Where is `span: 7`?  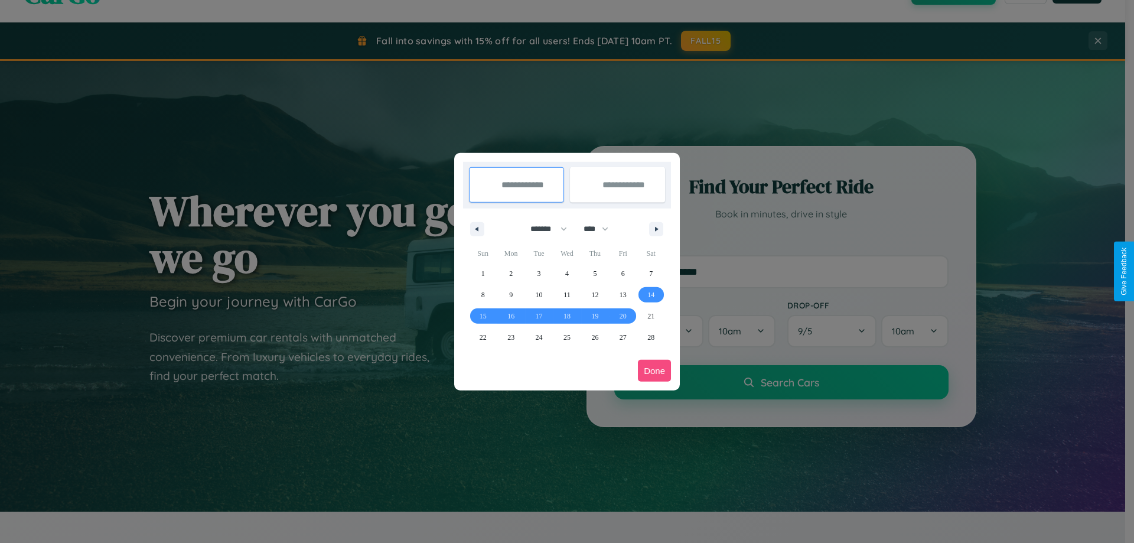
span: 7 is located at coordinates (651, 273).